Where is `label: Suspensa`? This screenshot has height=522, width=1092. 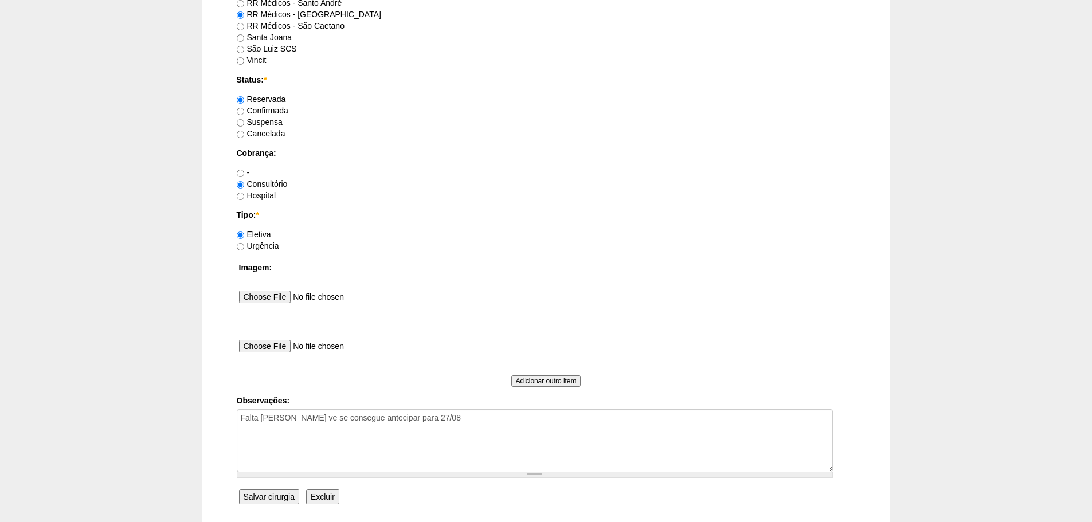 label: Suspensa is located at coordinates (260, 122).